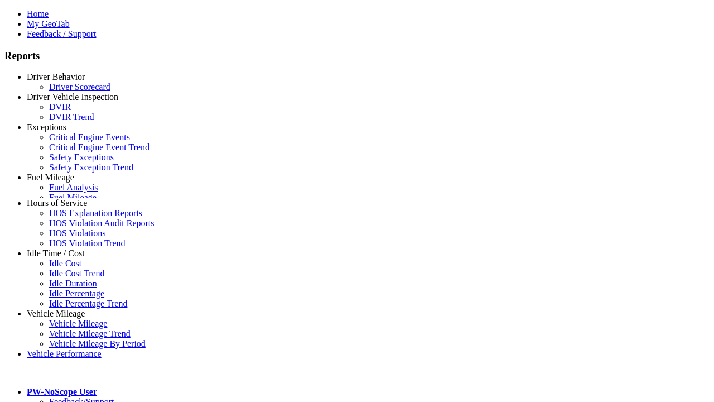 Image resolution: width=714 pixels, height=402 pixels. Describe the element at coordinates (73, 283) in the screenshot. I see `a: Idle Duration` at that location.